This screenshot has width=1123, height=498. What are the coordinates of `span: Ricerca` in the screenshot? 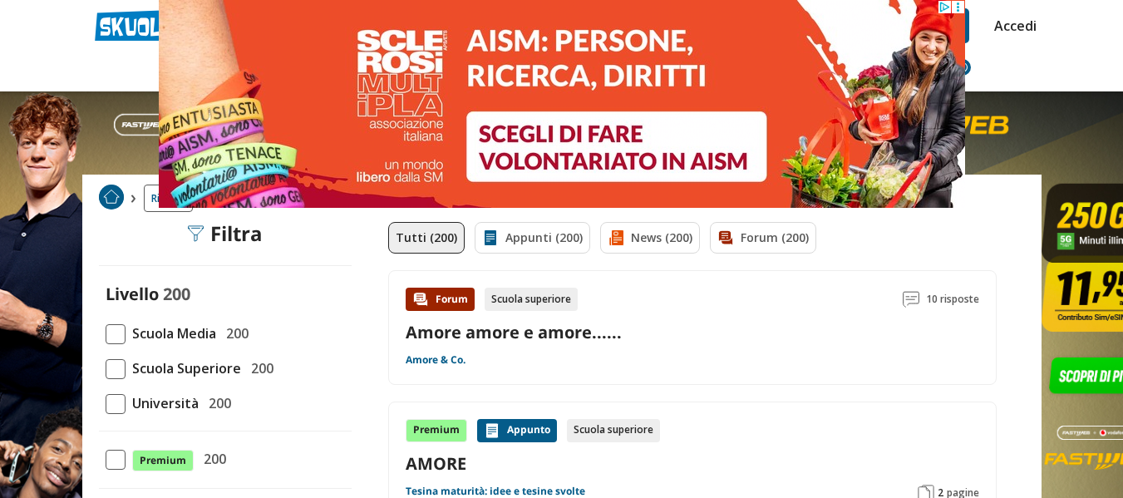 It's located at (168, 198).